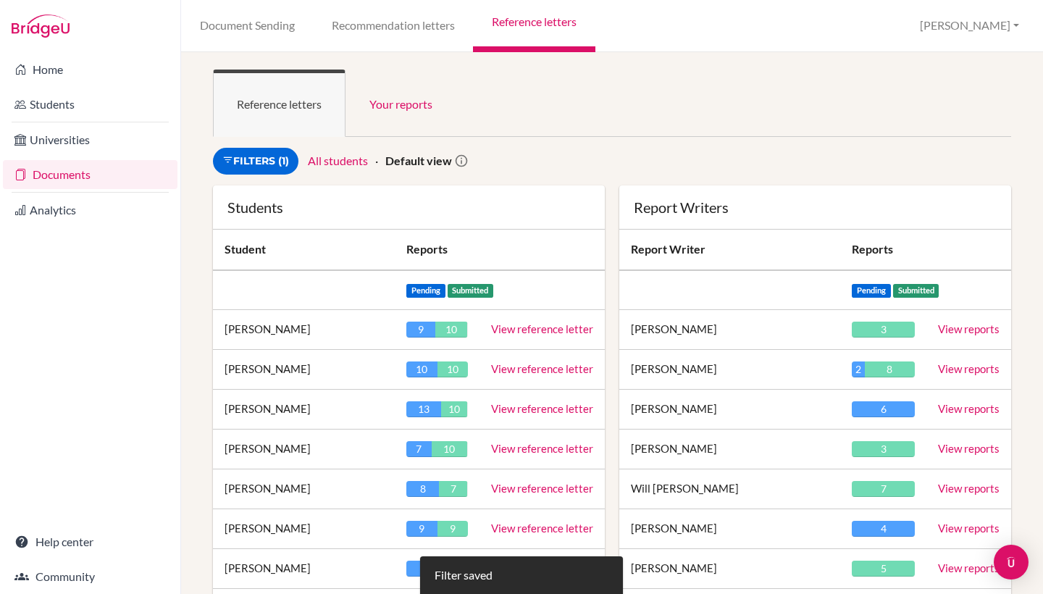 The height and width of the screenshot is (594, 1043). I want to click on th: Student, so click(304, 250).